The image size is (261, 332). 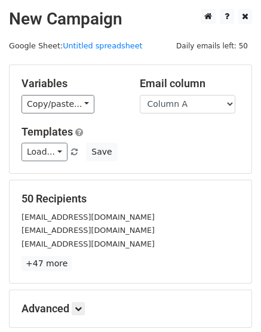 What do you see at coordinates (76, 45) in the screenshot?
I see `small: Google Sheet:` at bounding box center [76, 45].